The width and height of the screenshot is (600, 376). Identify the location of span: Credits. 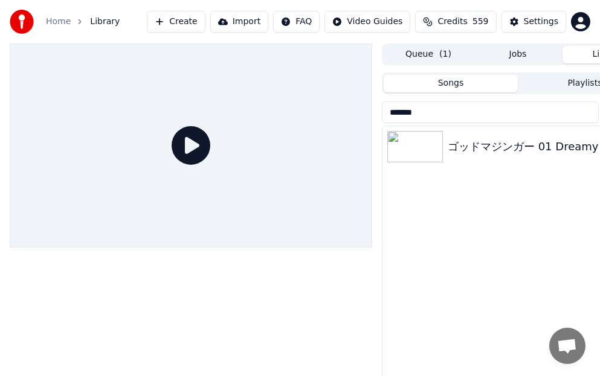
(452, 22).